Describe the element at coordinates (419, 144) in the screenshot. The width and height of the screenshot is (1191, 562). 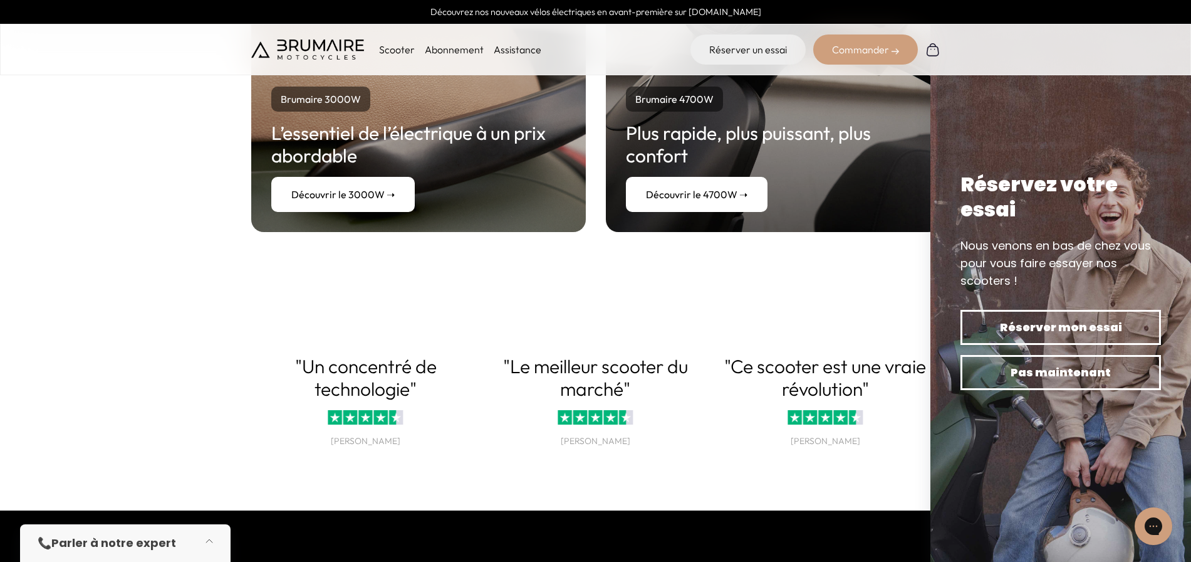
I see `h2: L’essentiel de l’électrique à un prix abordable` at that location.